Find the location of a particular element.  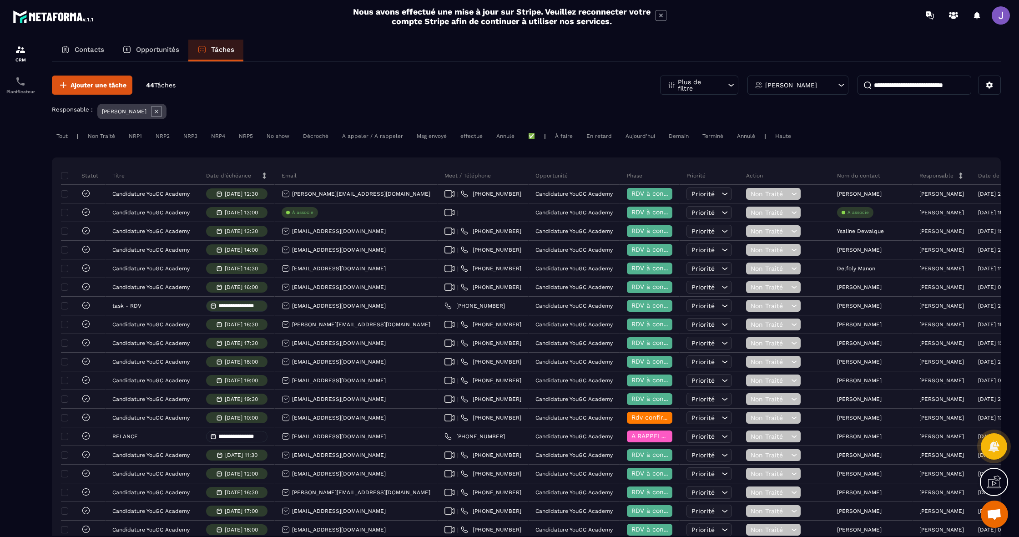

img: scheduler is located at coordinates (20, 81).